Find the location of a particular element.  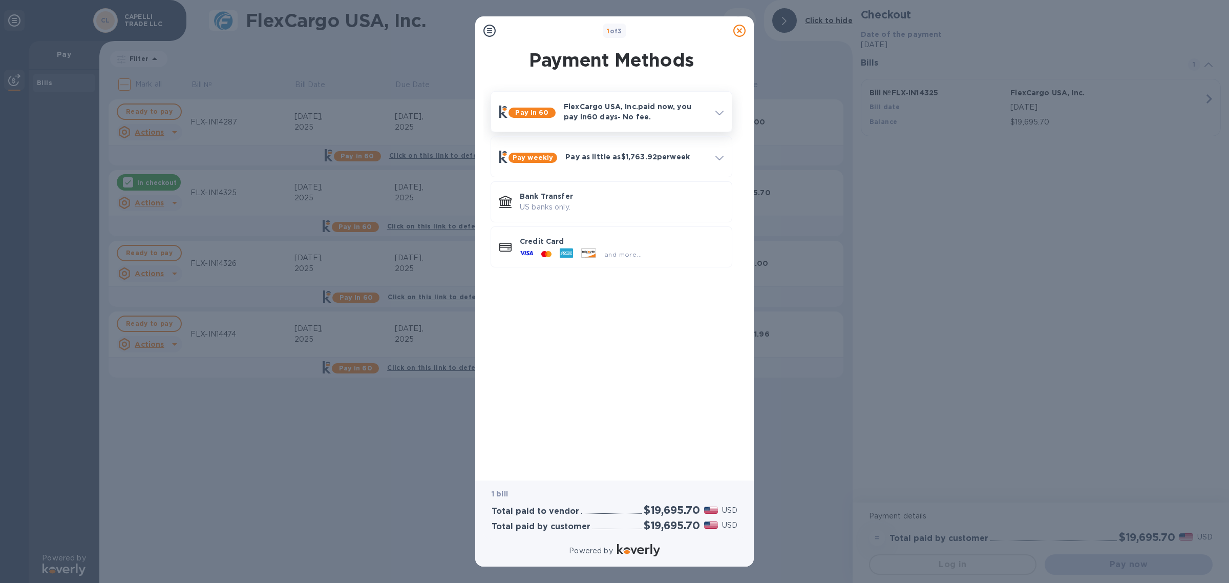

img: Logo is located at coordinates (639, 550).